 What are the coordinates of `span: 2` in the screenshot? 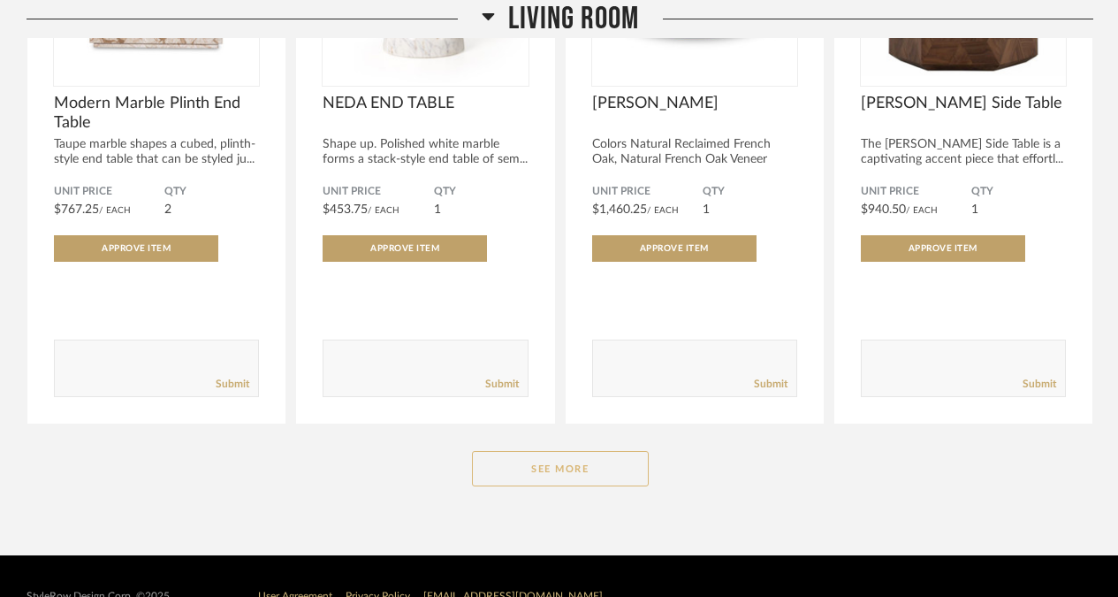 It's located at (168, 210).